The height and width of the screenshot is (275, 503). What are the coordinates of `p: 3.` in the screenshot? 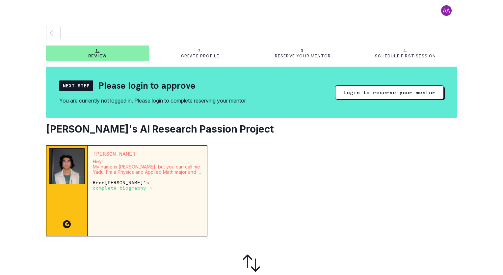 It's located at (303, 51).